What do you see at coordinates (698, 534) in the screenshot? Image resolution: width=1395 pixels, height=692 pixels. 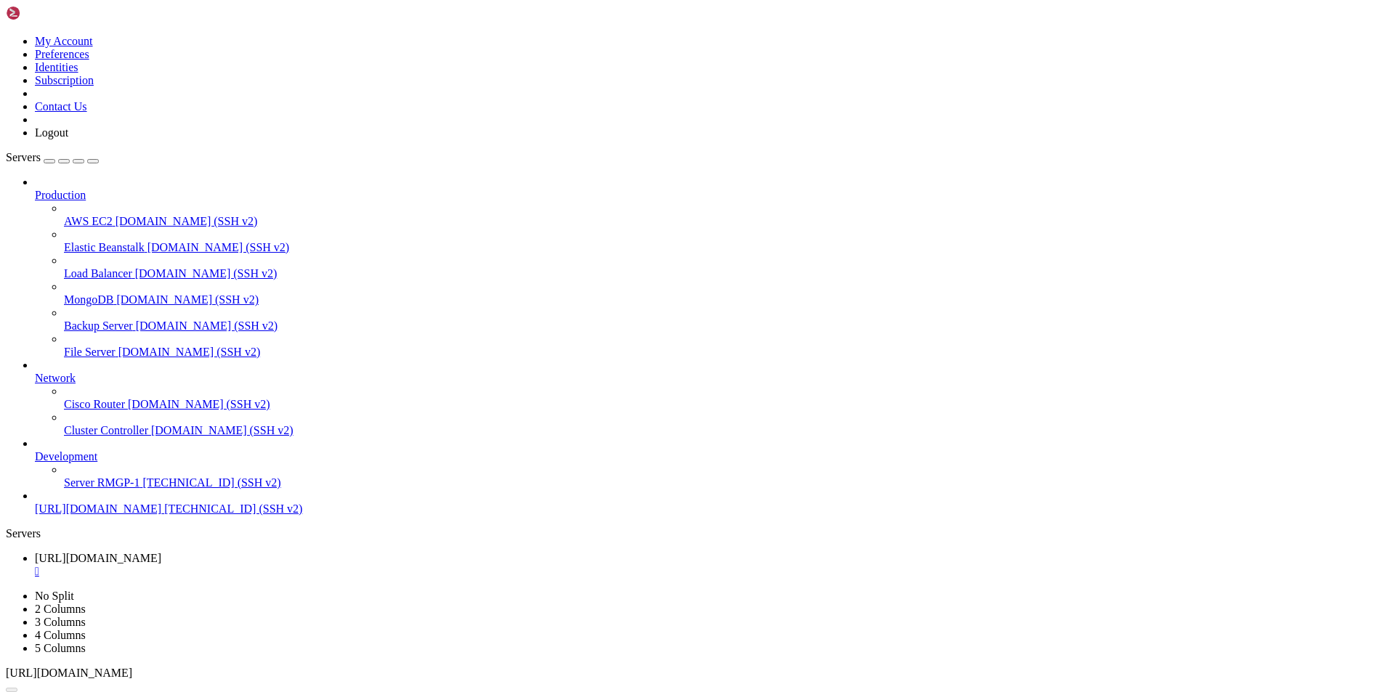 I see `div: Servers` at bounding box center [698, 534].